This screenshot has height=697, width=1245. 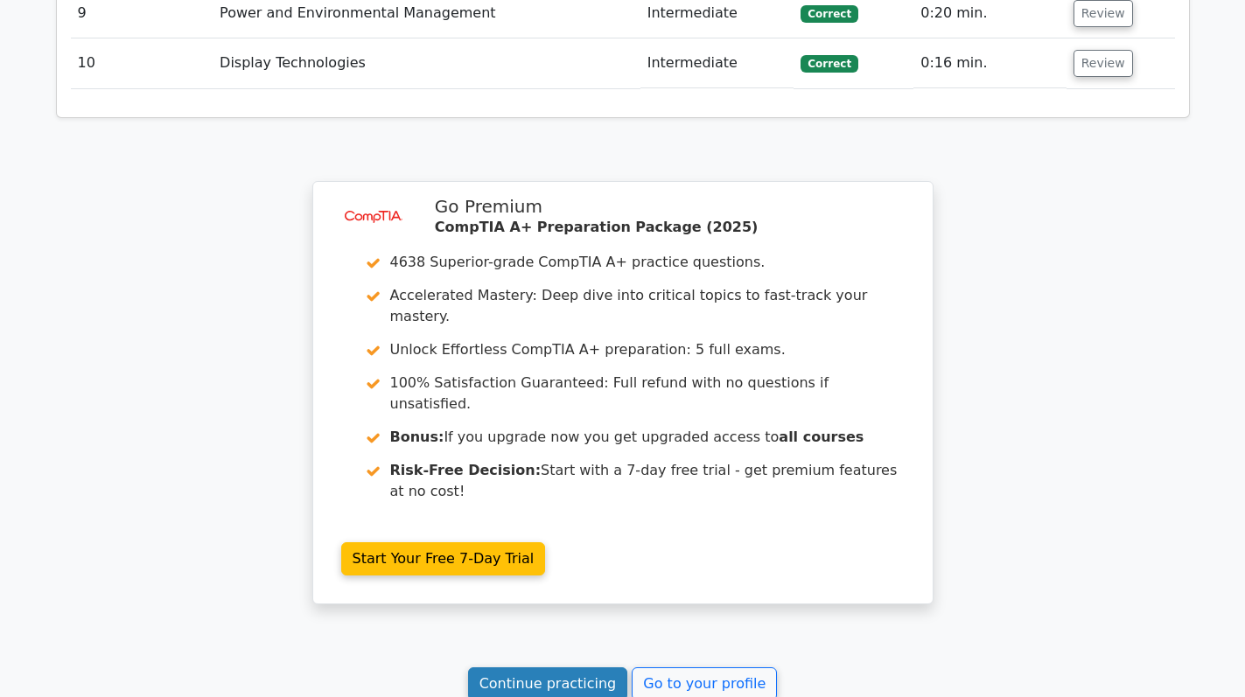 I want to click on td: 10, so click(x=142, y=63).